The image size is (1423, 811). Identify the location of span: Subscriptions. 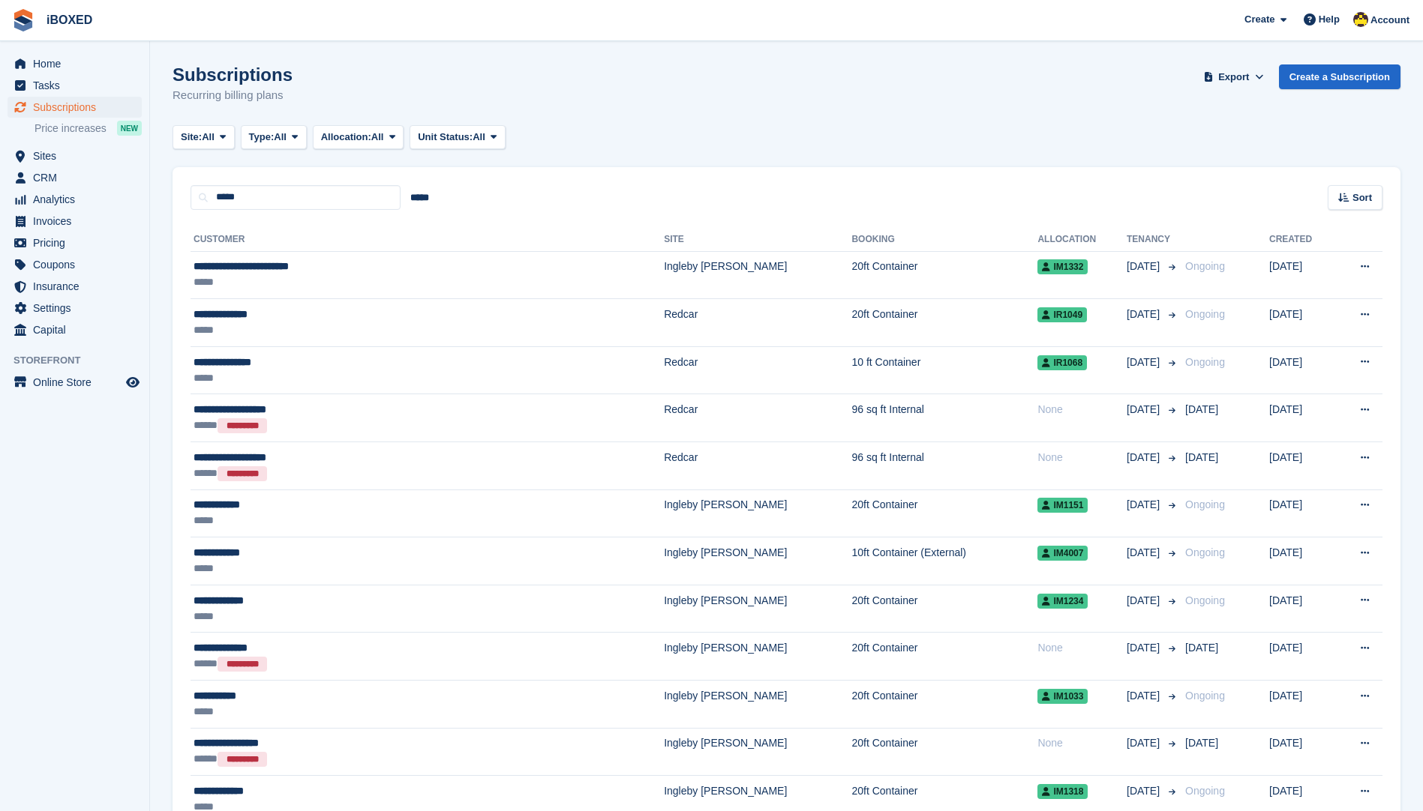
(78, 107).